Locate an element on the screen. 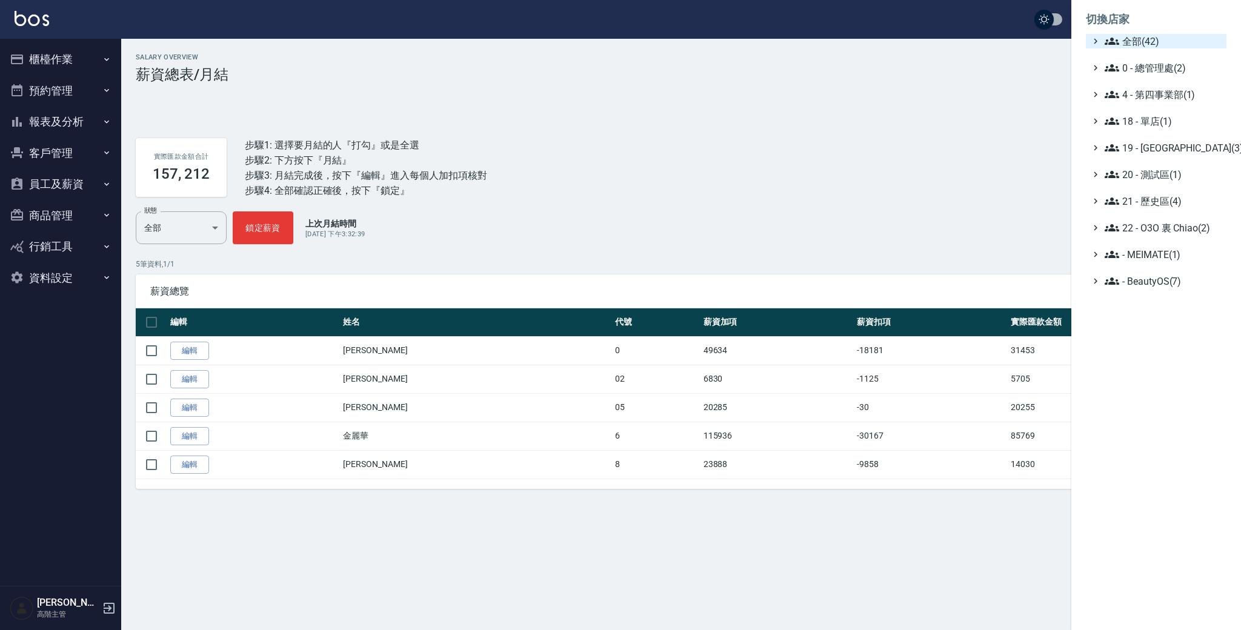 This screenshot has width=1241, height=630. span: 18 - 單店(1) is located at coordinates (1163, 121).